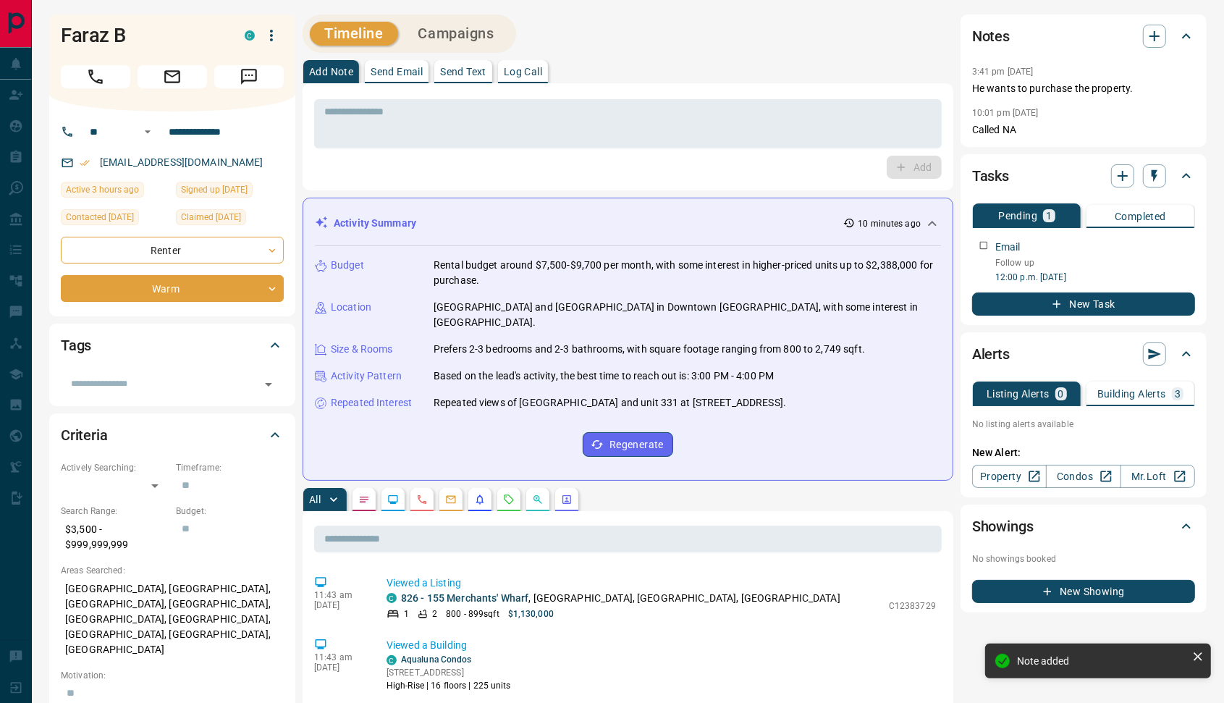 The height and width of the screenshot is (703, 1224). What do you see at coordinates (1084, 130) in the screenshot?
I see `p: Called NA` at bounding box center [1084, 130].